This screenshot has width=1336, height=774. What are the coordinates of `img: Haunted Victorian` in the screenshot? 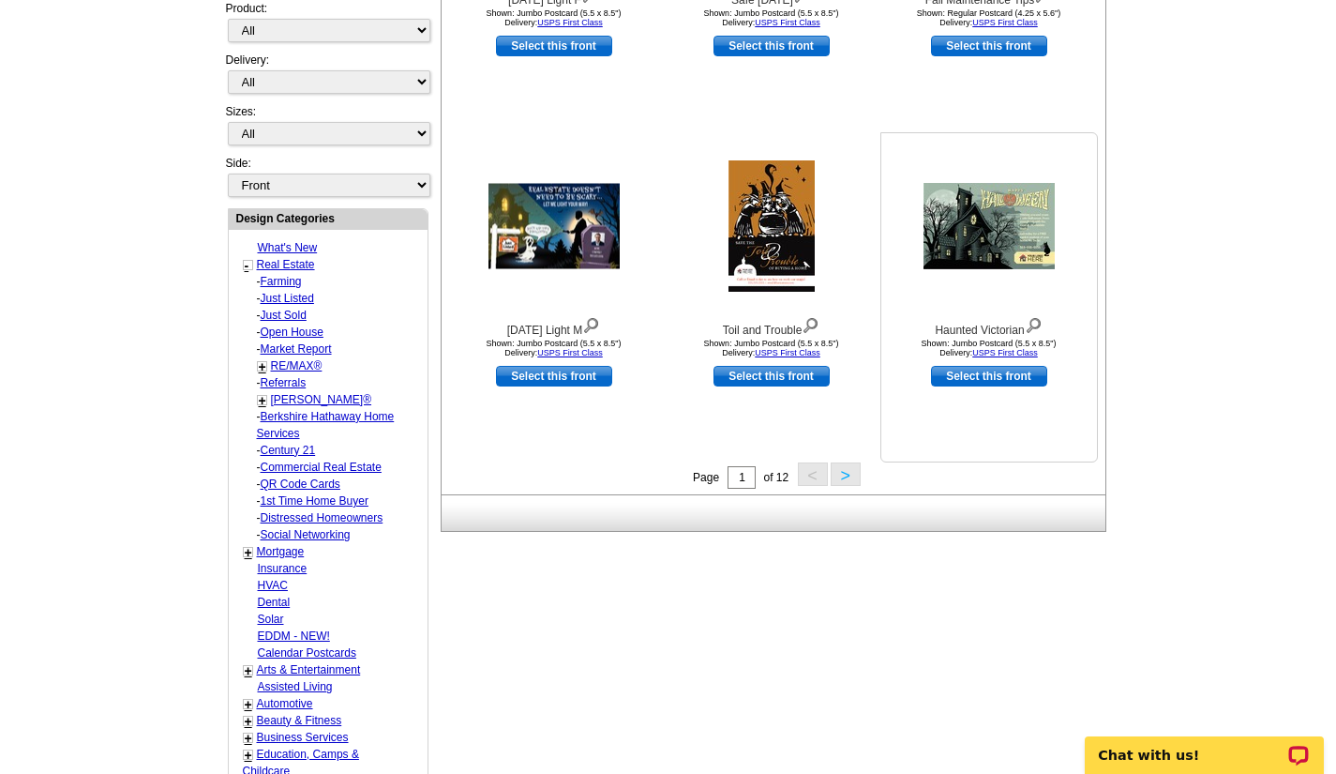 It's located at (989, 226).